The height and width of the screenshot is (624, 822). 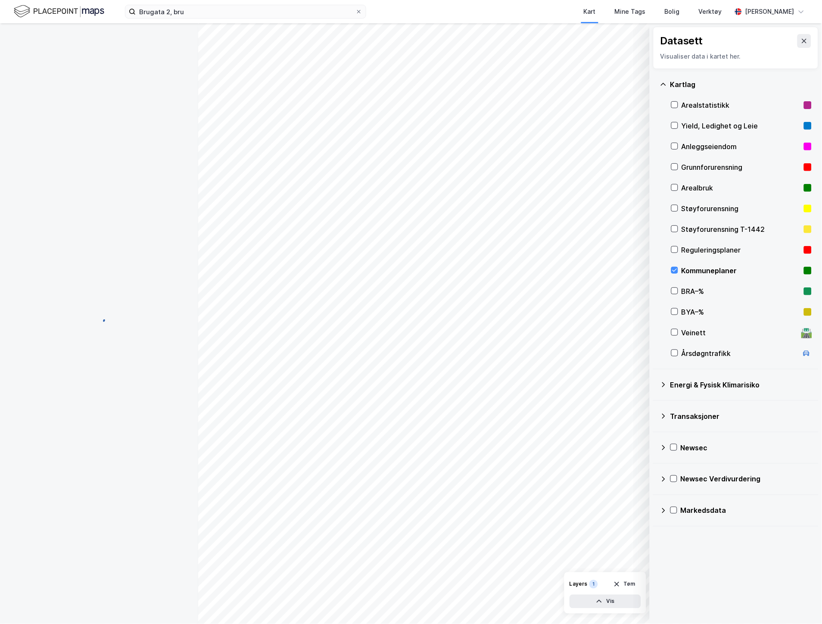 What do you see at coordinates (736, 56) in the screenshot?
I see `div: Visualiser data i kartet her.` at bounding box center [736, 56].